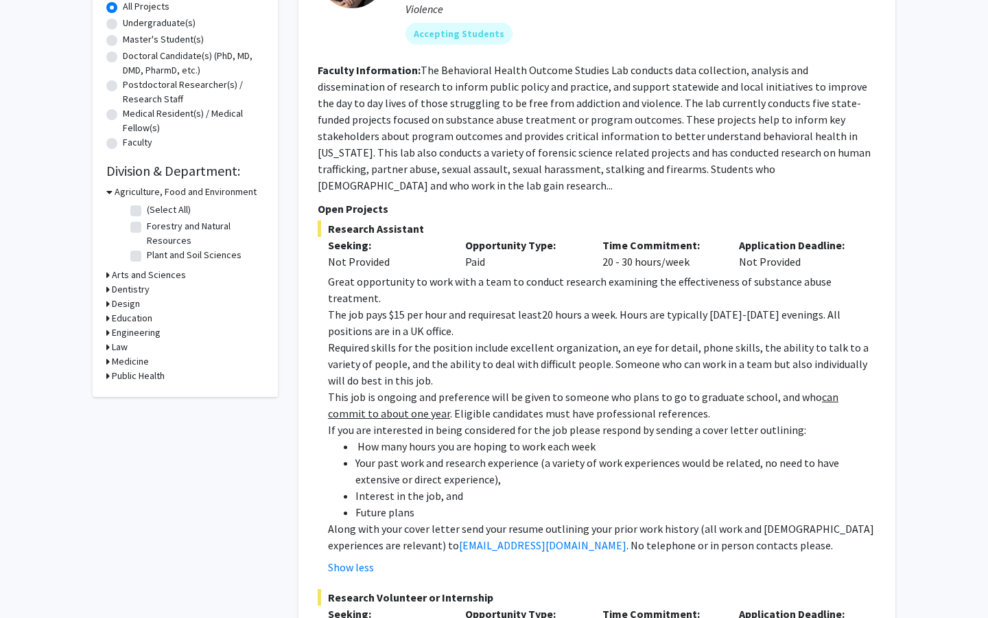 The width and height of the screenshot is (988, 618). I want to click on label: Postdoctoral Researcher(s) / Research Staff, so click(194, 92).